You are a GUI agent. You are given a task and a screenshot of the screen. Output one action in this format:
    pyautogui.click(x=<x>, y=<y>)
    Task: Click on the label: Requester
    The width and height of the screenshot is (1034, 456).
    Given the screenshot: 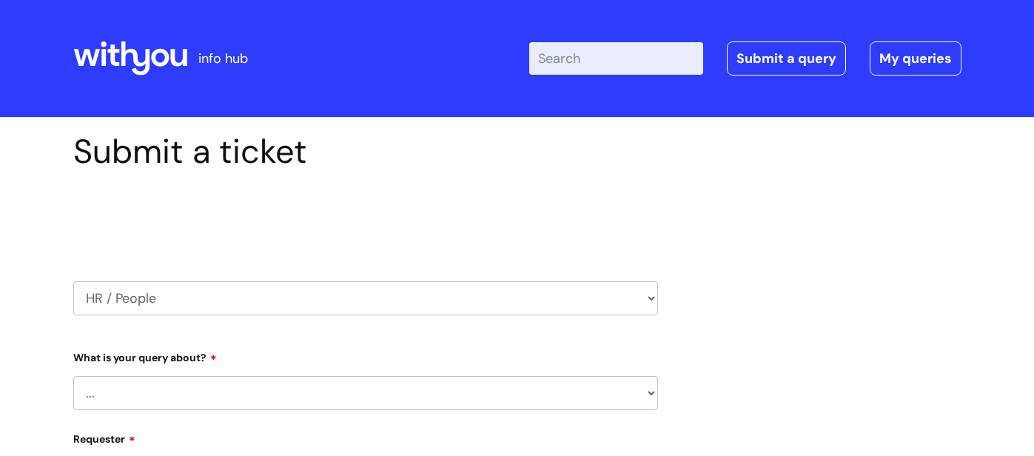 What is the action you would take?
    pyautogui.click(x=366, y=437)
    